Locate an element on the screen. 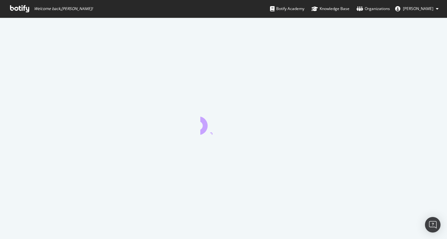 The width and height of the screenshot is (447, 239). div: Organizations is located at coordinates (373, 9).